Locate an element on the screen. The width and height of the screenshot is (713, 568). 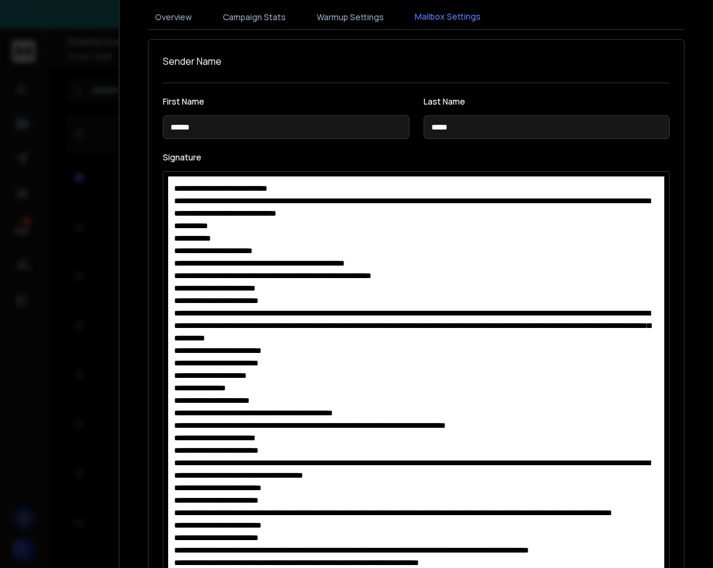
button: Mailbox Settings is located at coordinates (447, 17).